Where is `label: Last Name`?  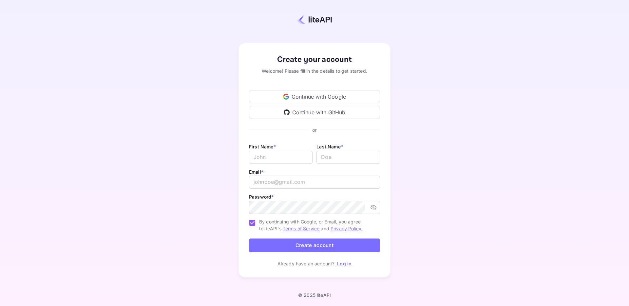 label: Last Name is located at coordinates (329, 146).